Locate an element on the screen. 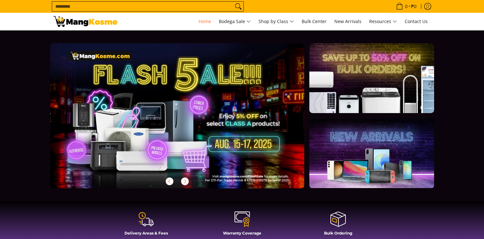 The image size is (484, 239). a: Contact Us is located at coordinates (416, 21).